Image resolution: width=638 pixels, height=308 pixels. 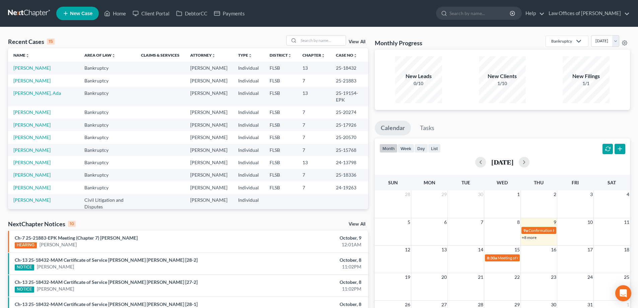 I want to click on a: Area of Lawunfold_more, so click(x=100, y=55).